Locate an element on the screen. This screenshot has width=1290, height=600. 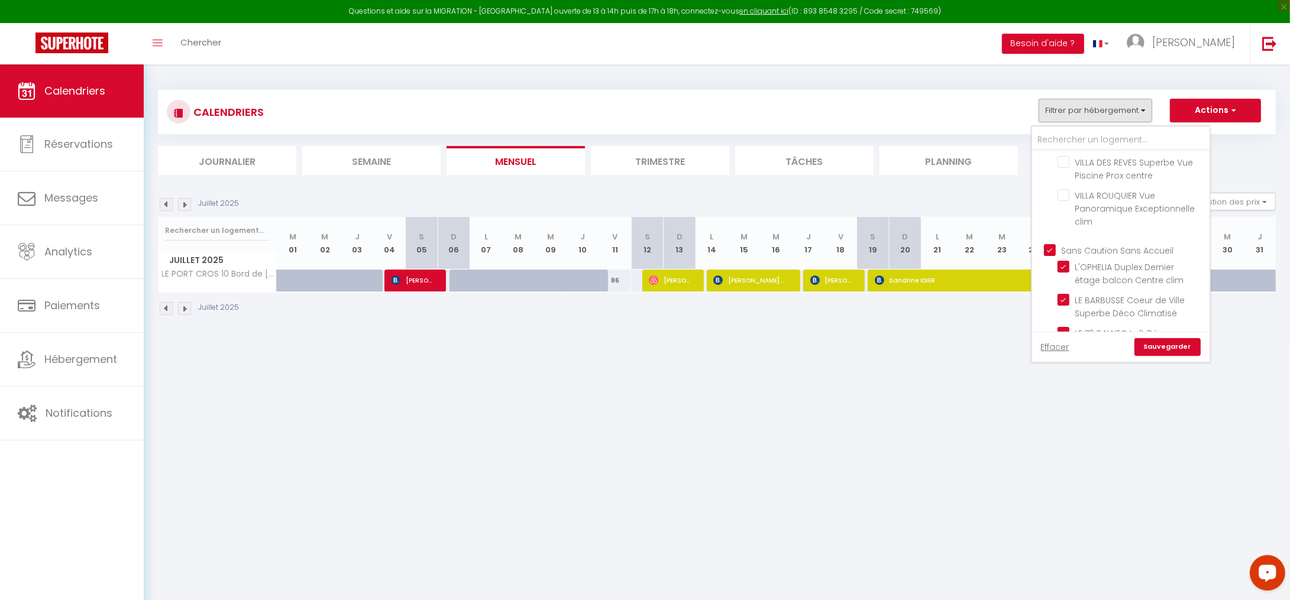
th: 04 is located at coordinates (389, 243).